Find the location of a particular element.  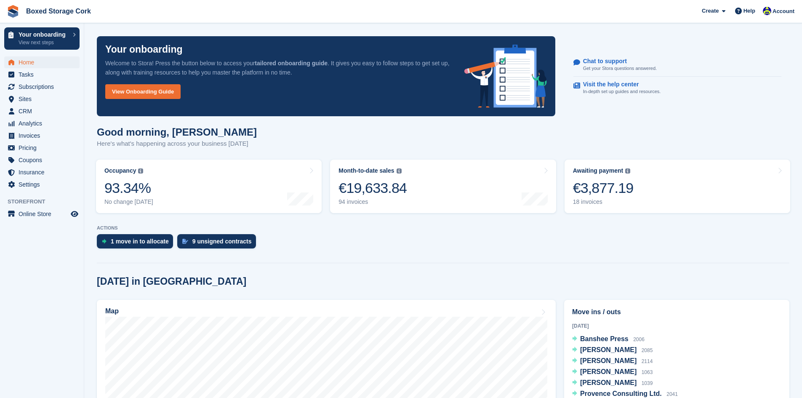

span: 2006 is located at coordinates (639, 339).